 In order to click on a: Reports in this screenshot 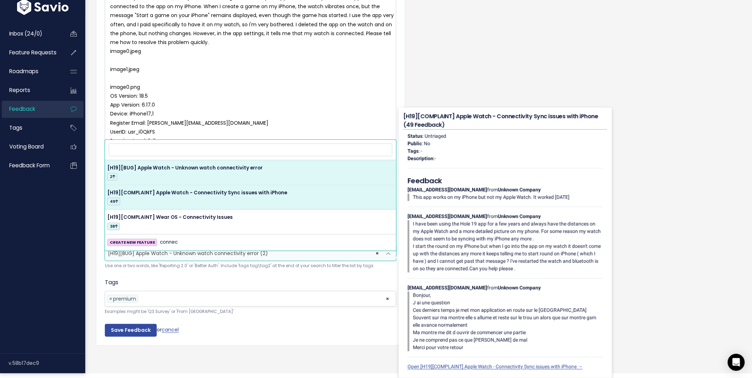, I will do `click(30, 90)`.